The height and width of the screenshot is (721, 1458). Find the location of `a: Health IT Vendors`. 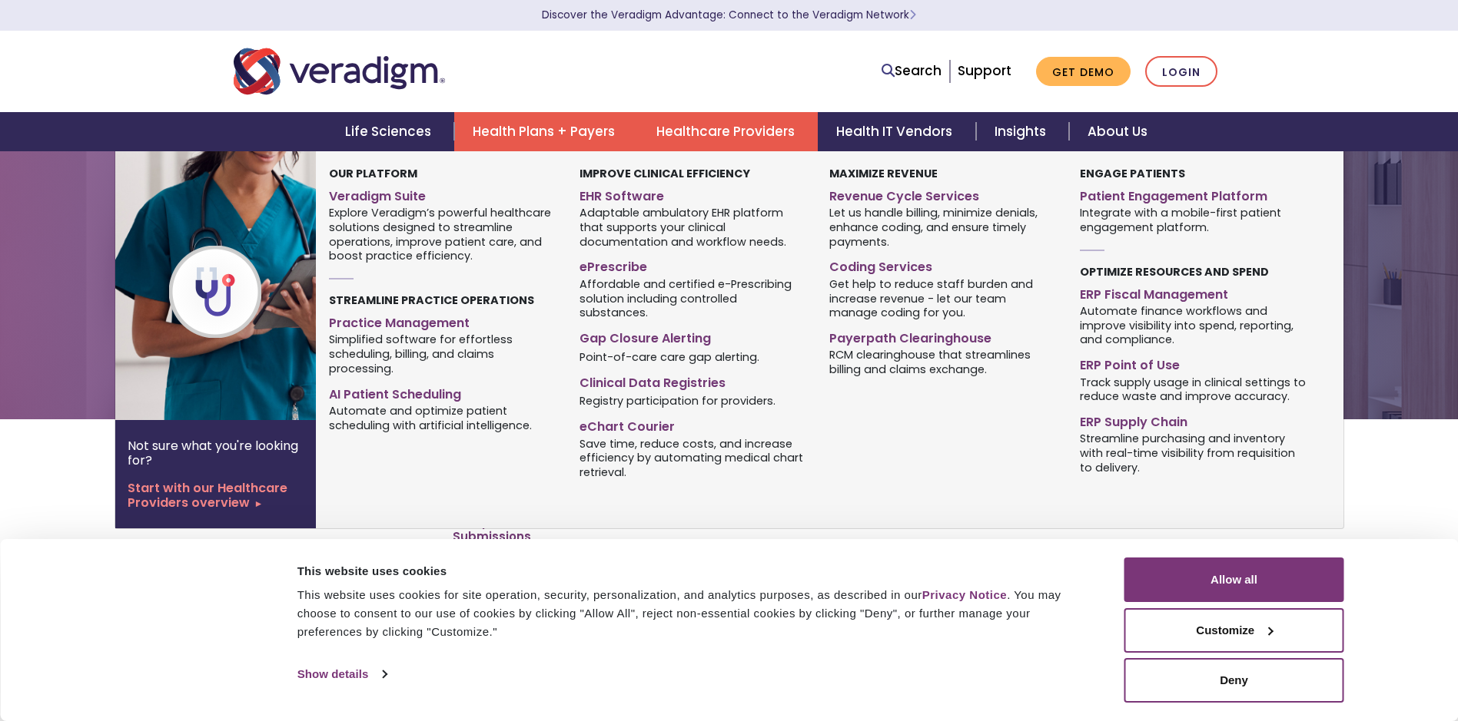

a: Health IT Vendors is located at coordinates (896, 131).